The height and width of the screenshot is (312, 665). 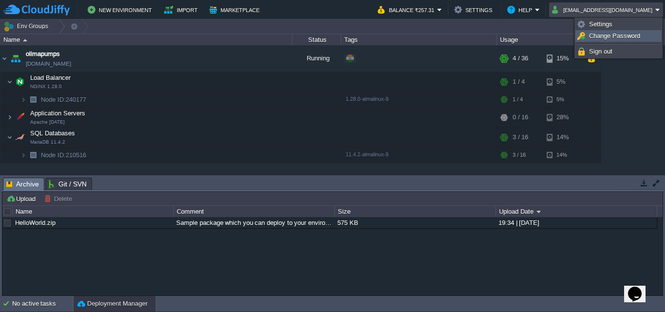 I want to click on span: 11.4.2-almalinux-9, so click(x=367, y=154).